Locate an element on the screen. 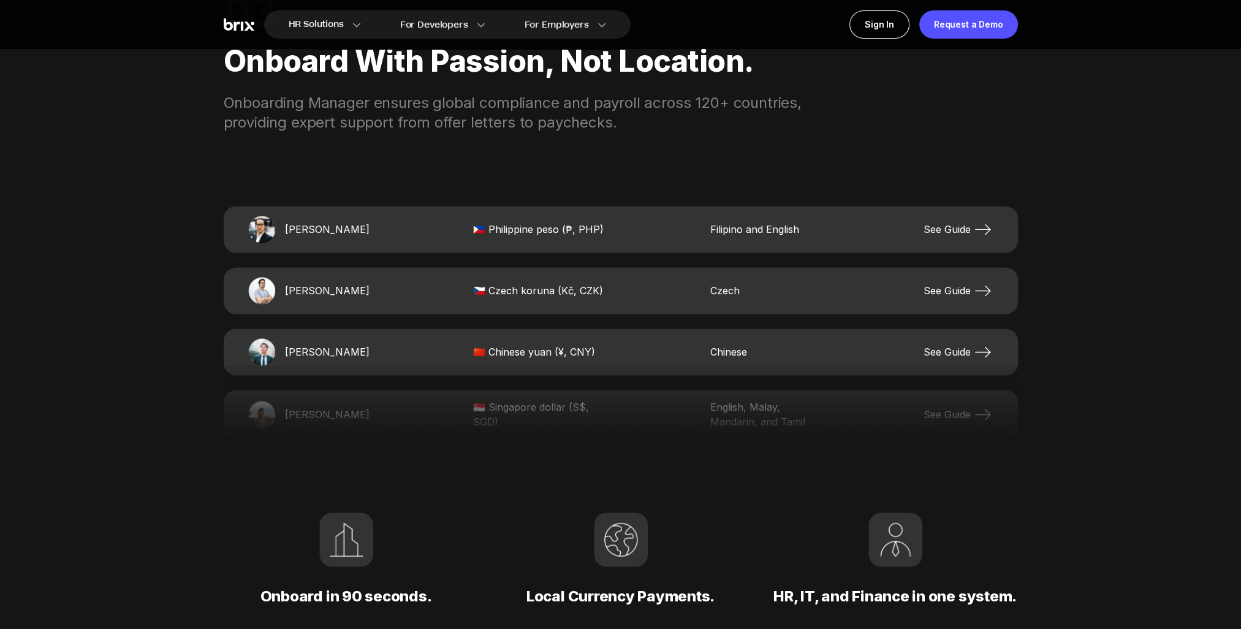 The image size is (1241, 629). span: 🇨🇳 Chinese yuan (¥, CNY) is located at coordinates (540, 352).